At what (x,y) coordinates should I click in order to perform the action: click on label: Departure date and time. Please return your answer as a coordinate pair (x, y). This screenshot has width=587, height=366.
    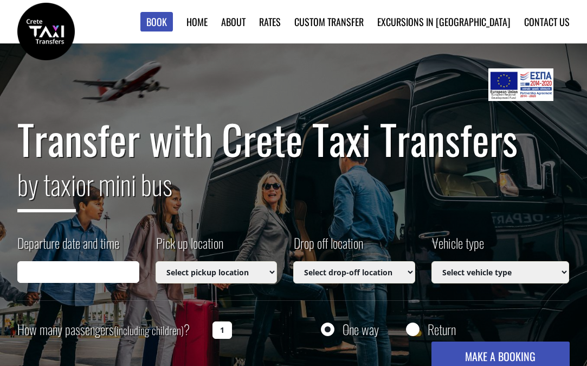
    Looking at the image, I should click on (68, 247).